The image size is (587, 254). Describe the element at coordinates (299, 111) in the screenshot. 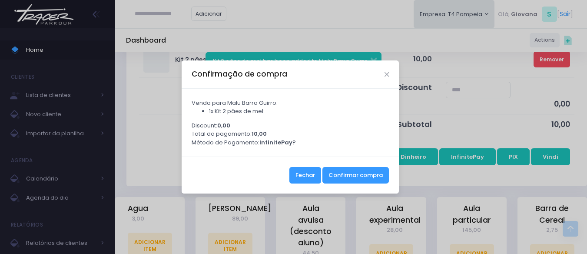

I see `li: 1x Kit 2 pães de mel:` at that location.